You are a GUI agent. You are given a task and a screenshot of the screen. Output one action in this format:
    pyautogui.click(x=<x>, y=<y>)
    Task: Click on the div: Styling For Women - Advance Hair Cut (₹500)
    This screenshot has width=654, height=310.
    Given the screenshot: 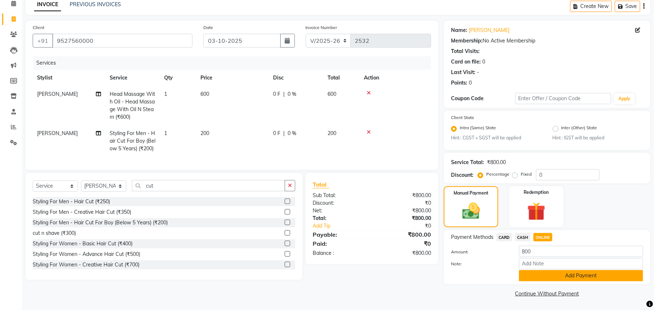 What is the action you would take?
    pyautogui.click(x=86, y=254)
    